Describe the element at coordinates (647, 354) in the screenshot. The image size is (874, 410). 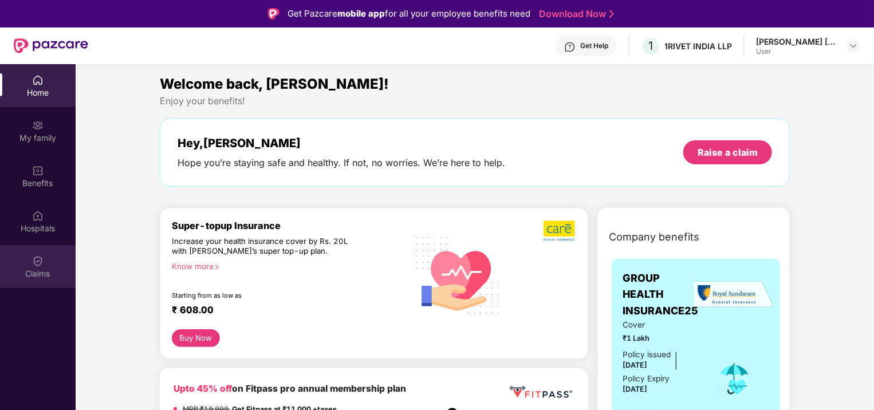
I see `div: Policy issued` at that location.